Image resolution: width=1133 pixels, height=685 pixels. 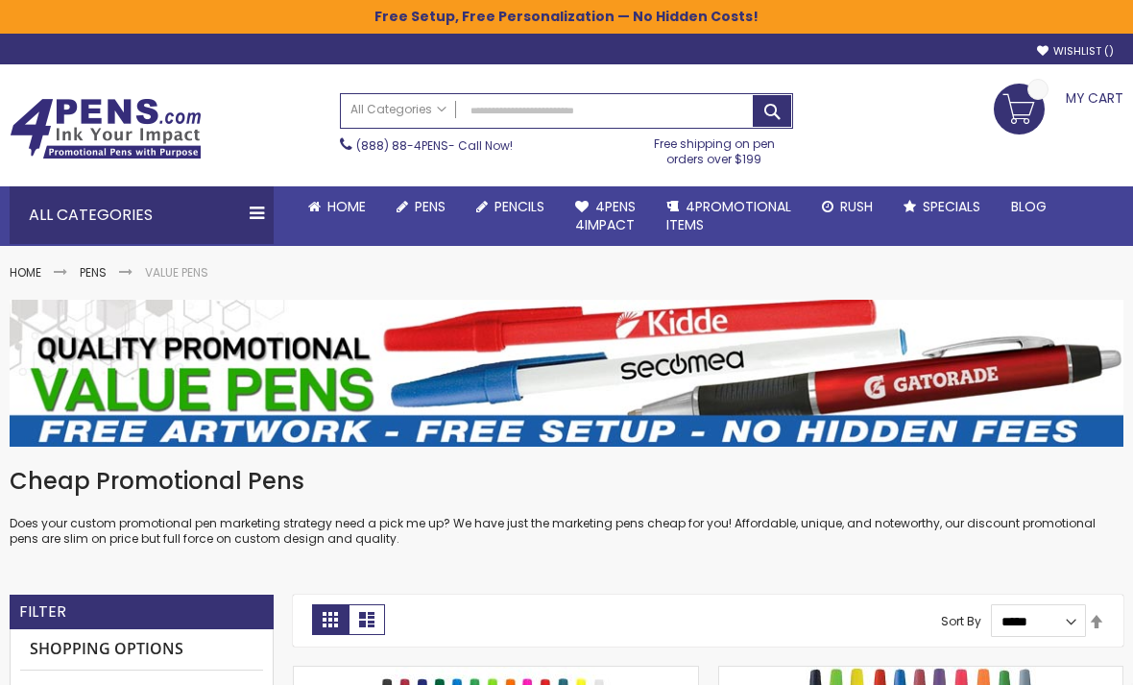 I want to click on strong: Filter, so click(x=42, y=612).